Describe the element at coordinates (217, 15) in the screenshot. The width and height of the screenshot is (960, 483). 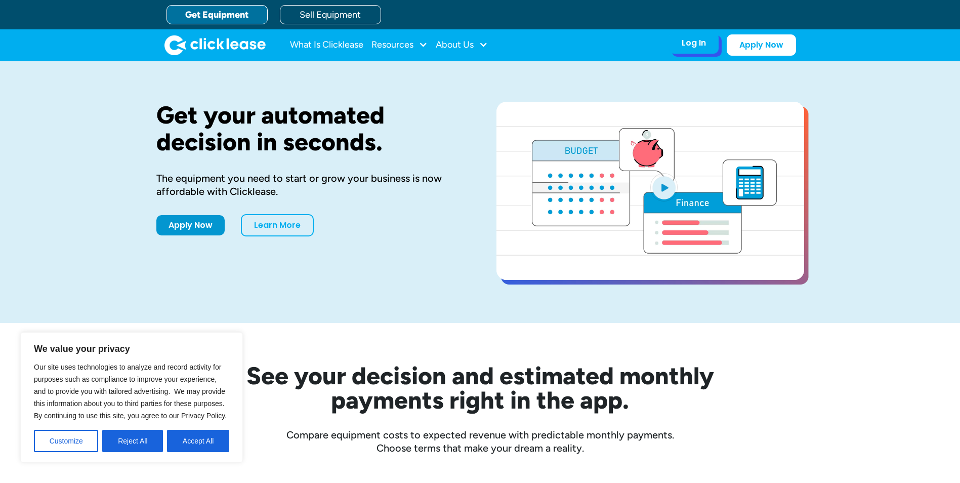
I see `a: Get Equipment` at that location.